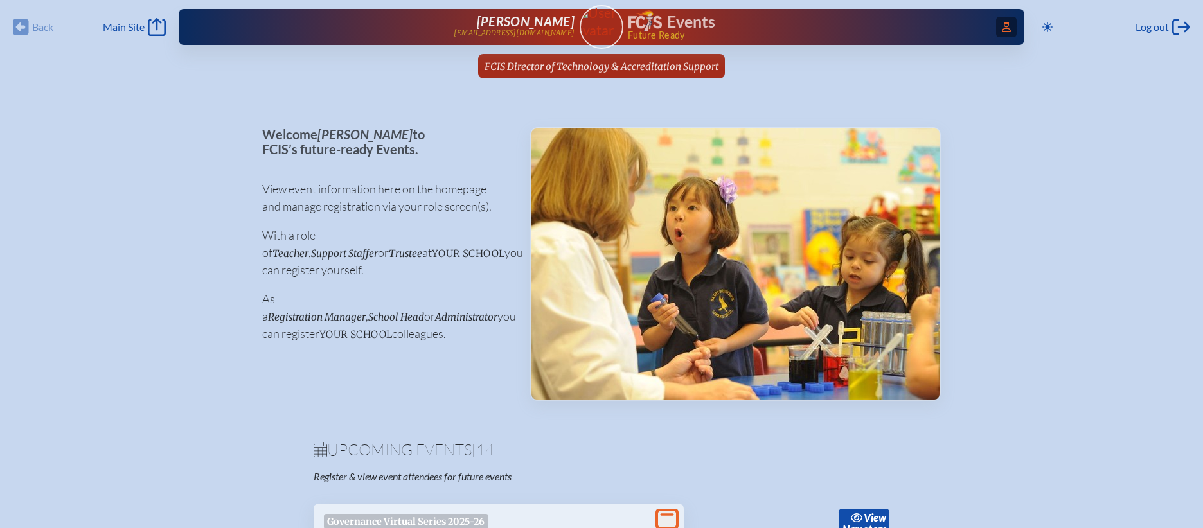 This screenshot has width=1203, height=528. Describe the element at coordinates (385, 141) in the screenshot. I see `p: Welcome to FCIS’s future-ready Events.` at that location.